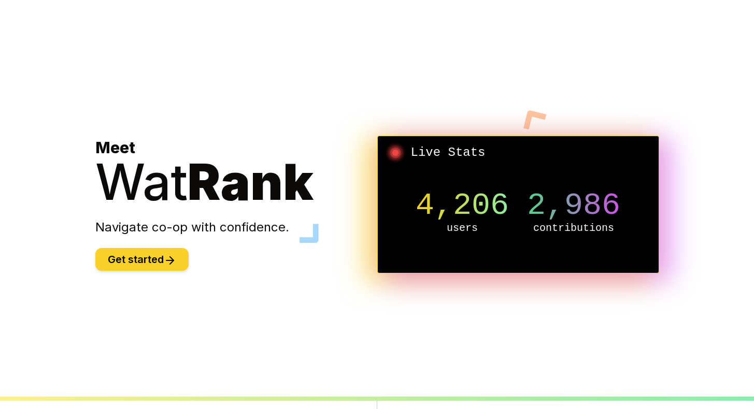  I want to click on h2: Live Stats, so click(518, 153).